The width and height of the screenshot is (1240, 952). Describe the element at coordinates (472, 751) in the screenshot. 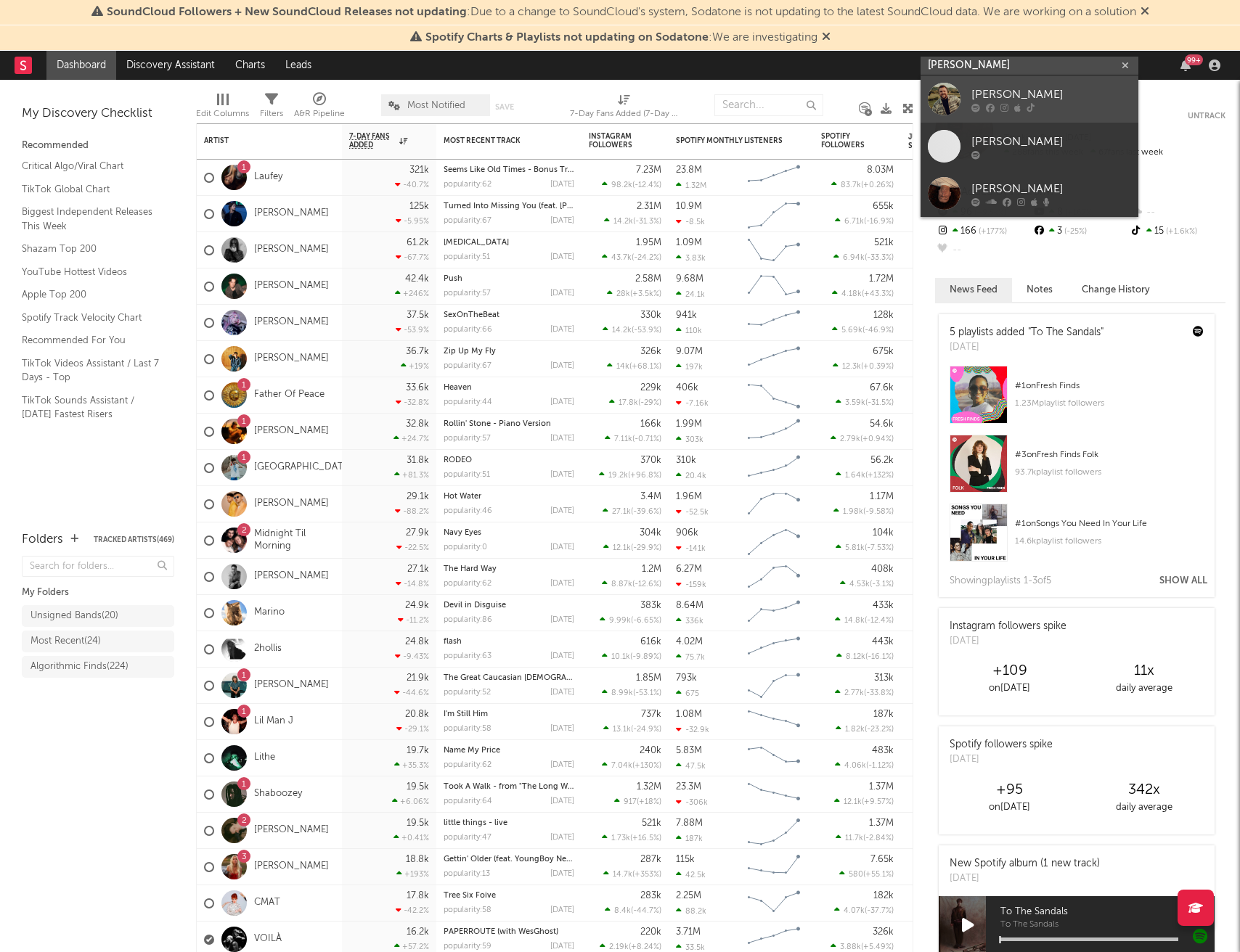

I see `a: Name My Price` at that location.